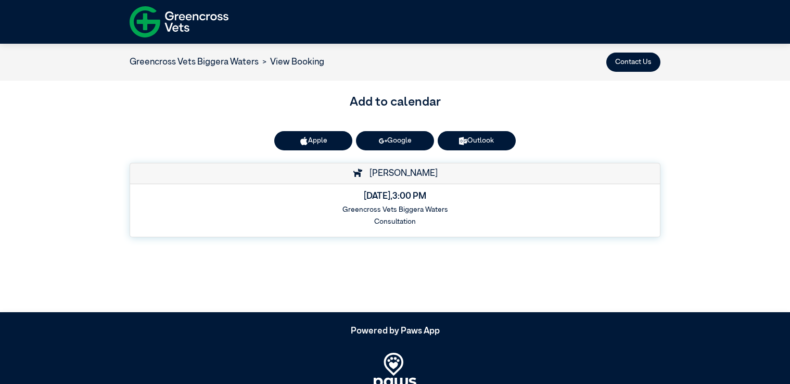  I want to click on nav: breadcrumb, so click(227, 62).